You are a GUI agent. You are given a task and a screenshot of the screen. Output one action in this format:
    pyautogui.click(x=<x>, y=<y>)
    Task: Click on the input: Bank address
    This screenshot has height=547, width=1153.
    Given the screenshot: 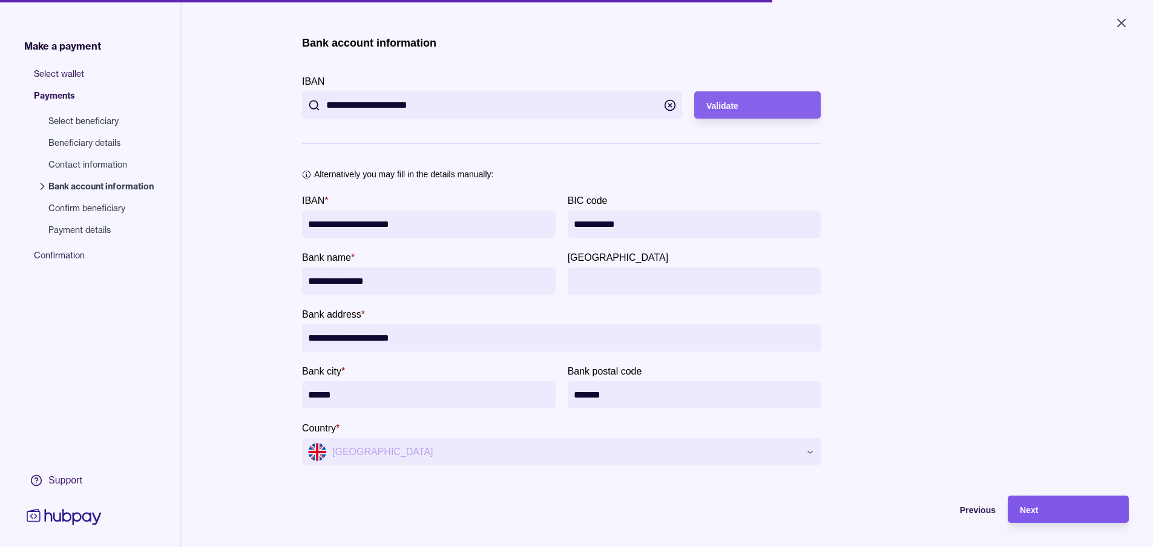 What is the action you would take?
    pyautogui.click(x=561, y=338)
    